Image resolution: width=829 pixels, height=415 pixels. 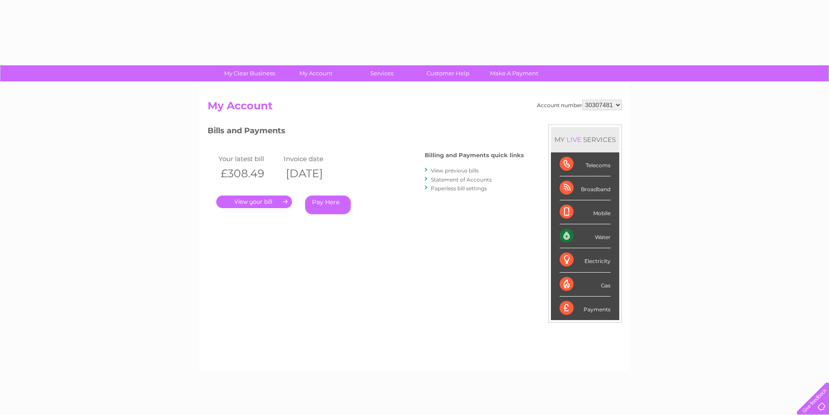 What do you see at coordinates (461, 179) in the screenshot?
I see `a: Statement of Accounts` at bounding box center [461, 179].